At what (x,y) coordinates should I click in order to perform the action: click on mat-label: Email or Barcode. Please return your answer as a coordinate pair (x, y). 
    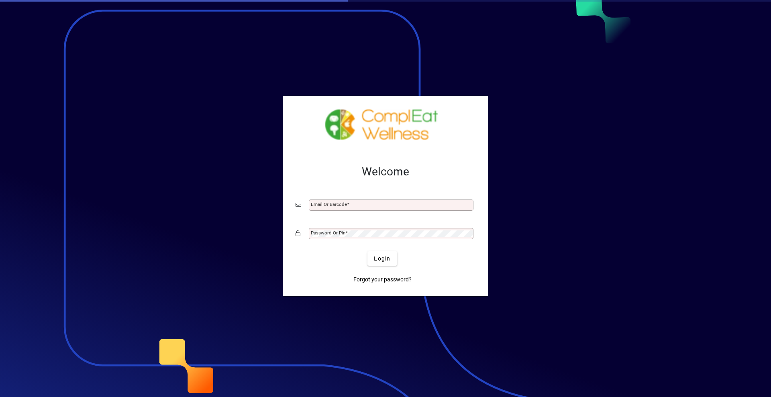
    Looking at the image, I should click on (329, 204).